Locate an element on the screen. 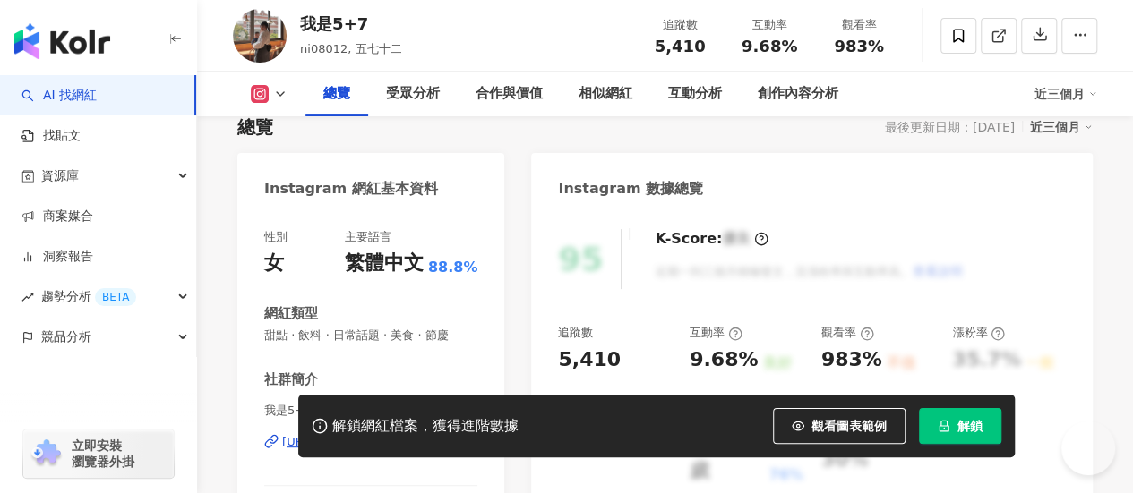  button: 觀看圖表範例 is located at coordinates (839, 426).